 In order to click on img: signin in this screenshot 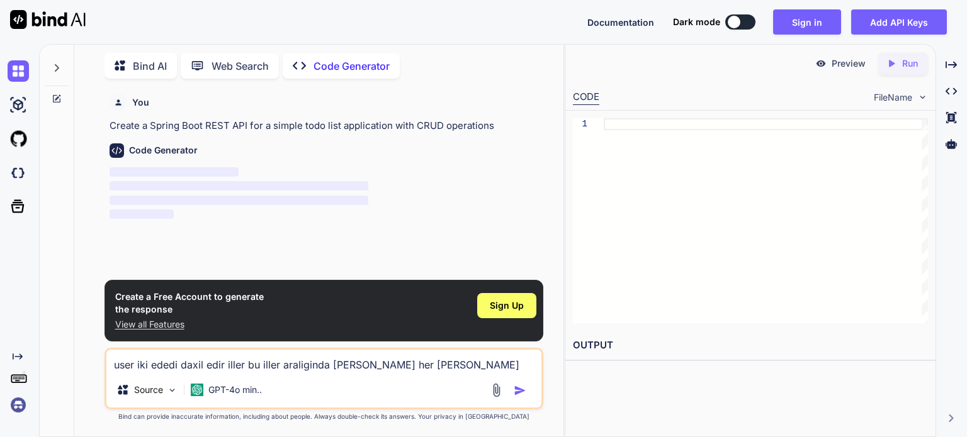, I will do `click(18, 405)`.